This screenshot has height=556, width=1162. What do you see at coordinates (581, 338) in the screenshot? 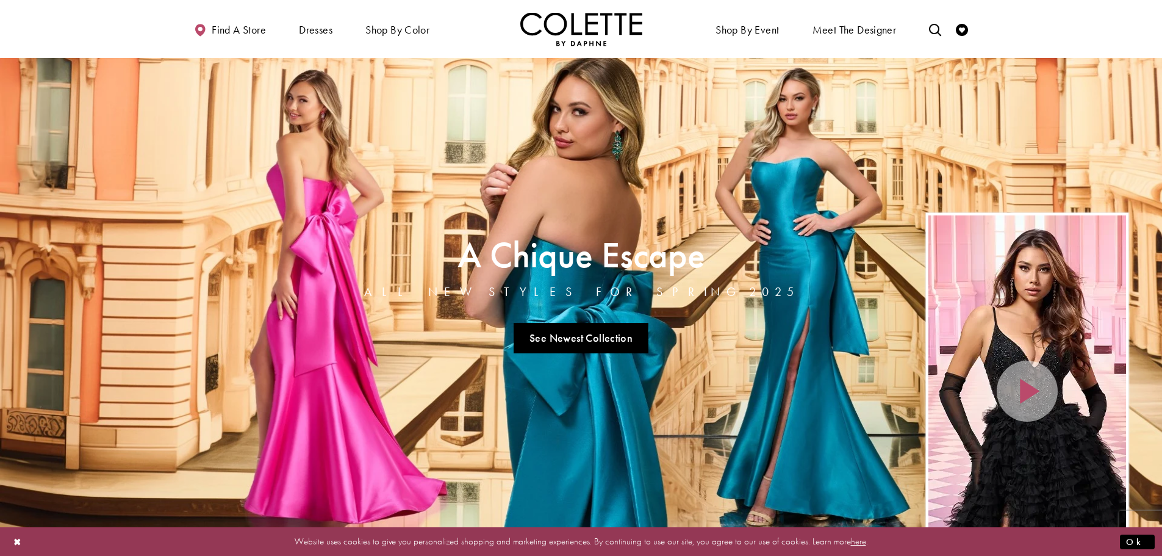
I see `ul: Slider Links` at bounding box center [581, 338].